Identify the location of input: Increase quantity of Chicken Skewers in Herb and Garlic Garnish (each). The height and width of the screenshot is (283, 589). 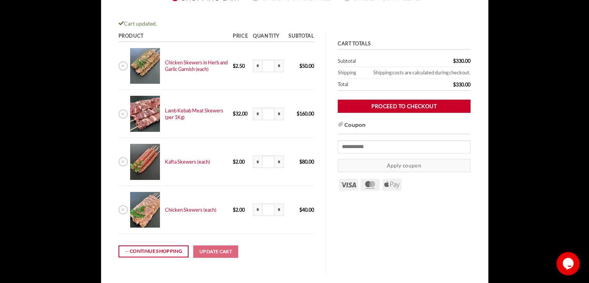
(279, 66).